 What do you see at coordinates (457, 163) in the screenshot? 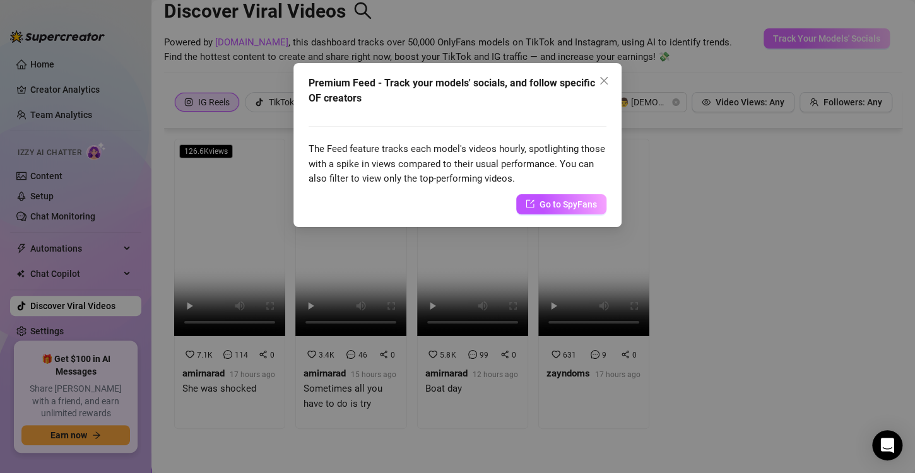
I see `span: The Feed feature tracks each model's videos hourly, spotlighting those with a spike in views comp...` at bounding box center [457, 163].